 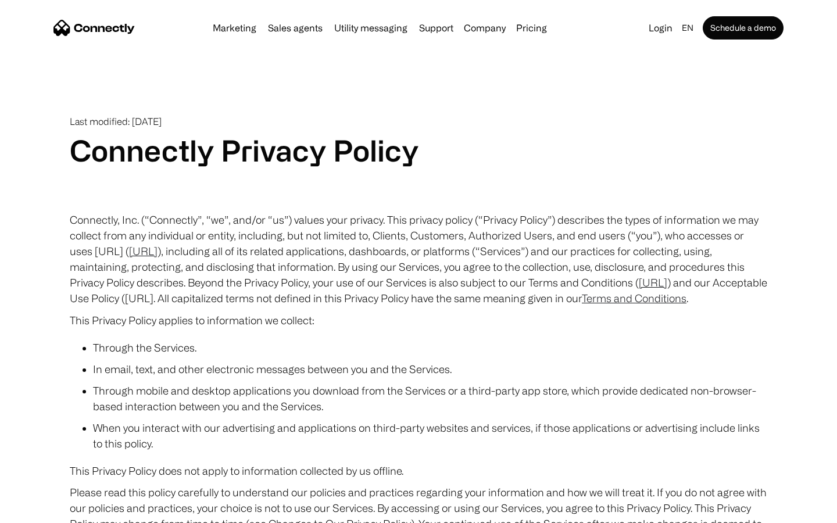 What do you see at coordinates (430, 369) in the screenshot?
I see `li: In email, text, and other electronic messages between you and the Services.` at bounding box center [430, 369].